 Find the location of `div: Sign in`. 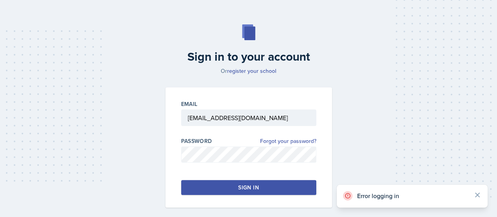

div: Sign in is located at coordinates (248, 187).